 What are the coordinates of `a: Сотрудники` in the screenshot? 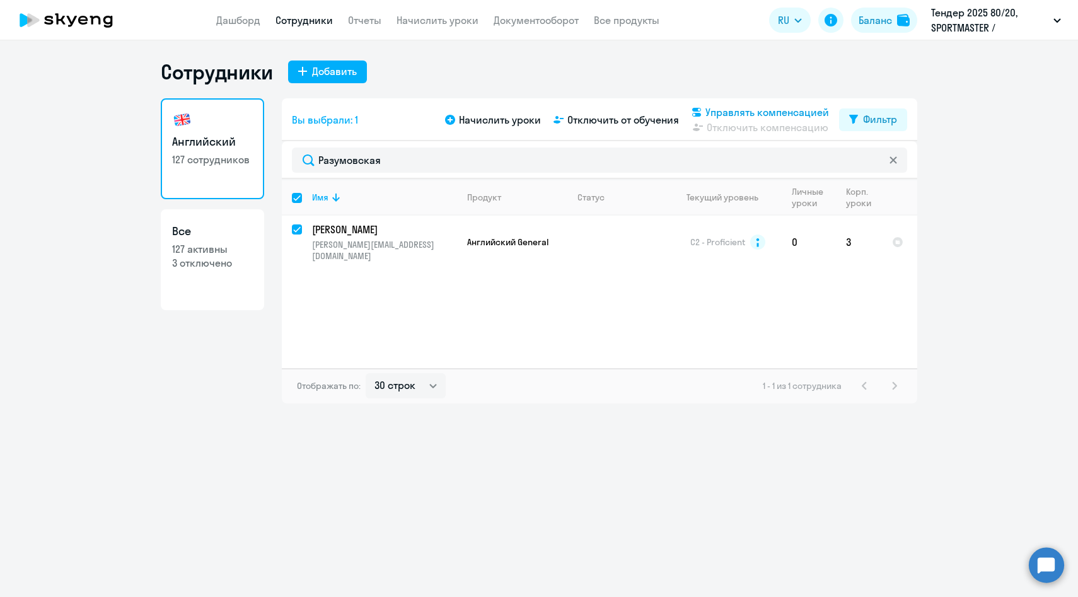 It's located at (304, 20).